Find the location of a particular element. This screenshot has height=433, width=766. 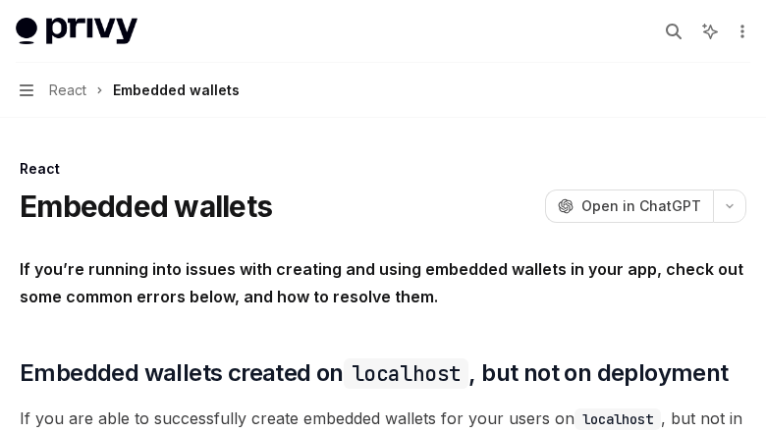

button: Open in ChatGPT is located at coordinates (628, 206).